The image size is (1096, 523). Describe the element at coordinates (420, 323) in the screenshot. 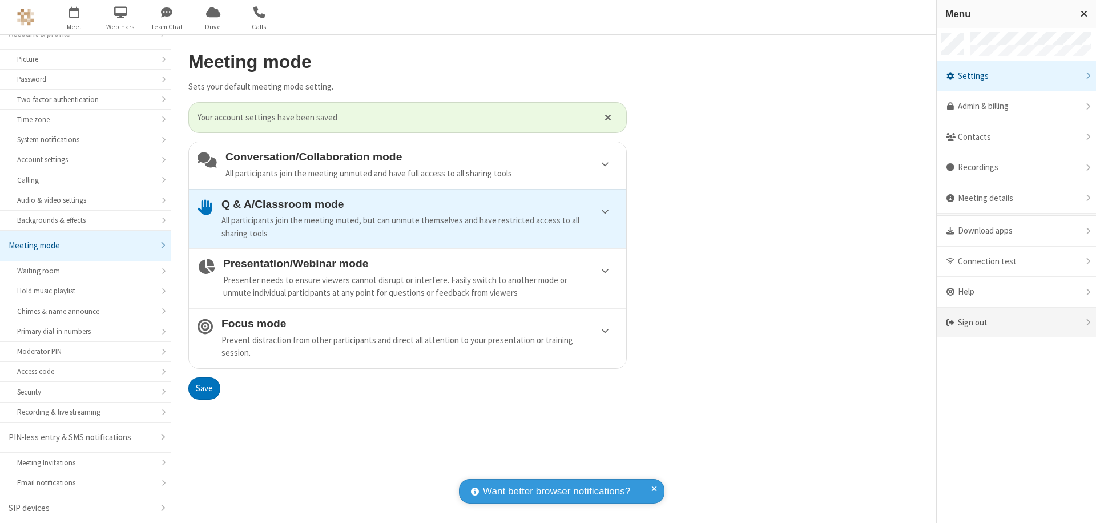

I see `h4: Focus mode` at that location.